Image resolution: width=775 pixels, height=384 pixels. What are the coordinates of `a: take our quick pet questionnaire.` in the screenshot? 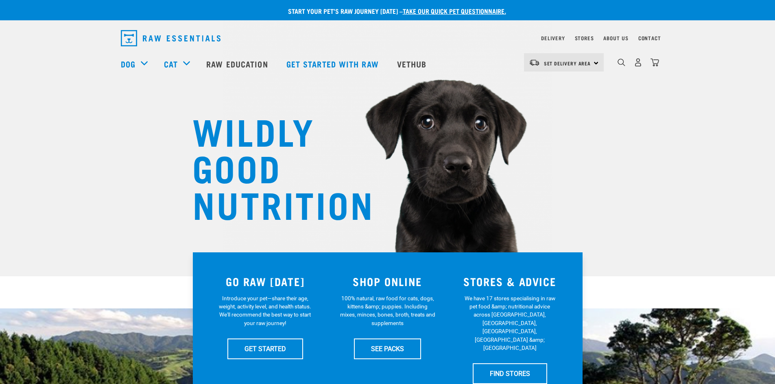 It's located at (454, 11).